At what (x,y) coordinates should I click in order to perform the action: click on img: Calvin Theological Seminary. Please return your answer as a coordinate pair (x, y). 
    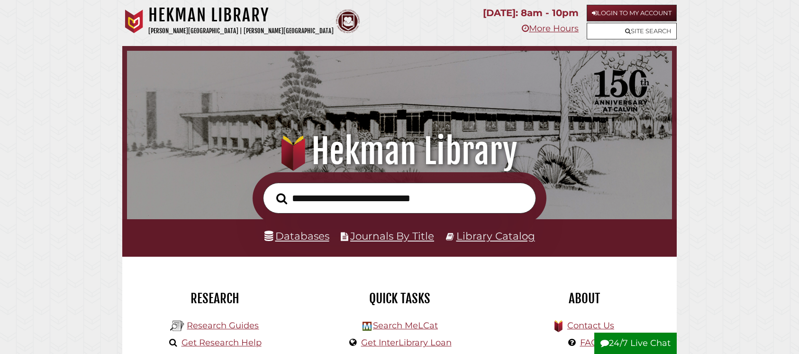
    Looking at the image, I should click on (348, 21).